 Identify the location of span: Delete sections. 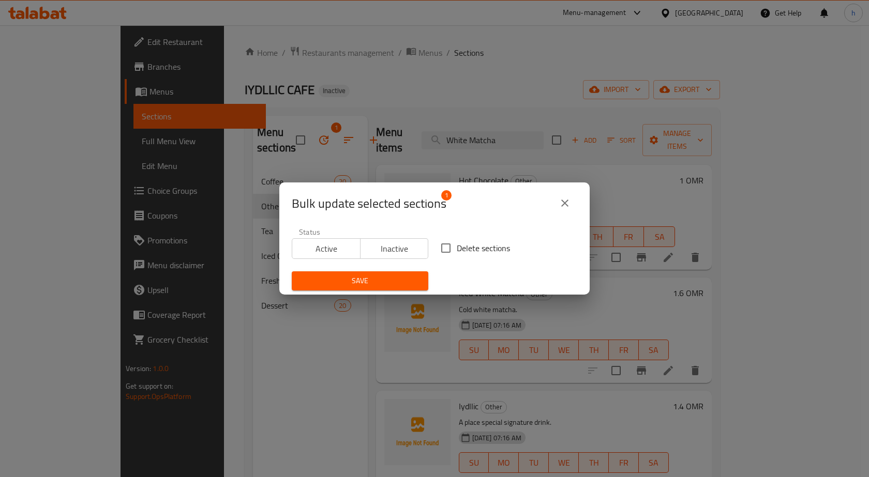
(483, 248).